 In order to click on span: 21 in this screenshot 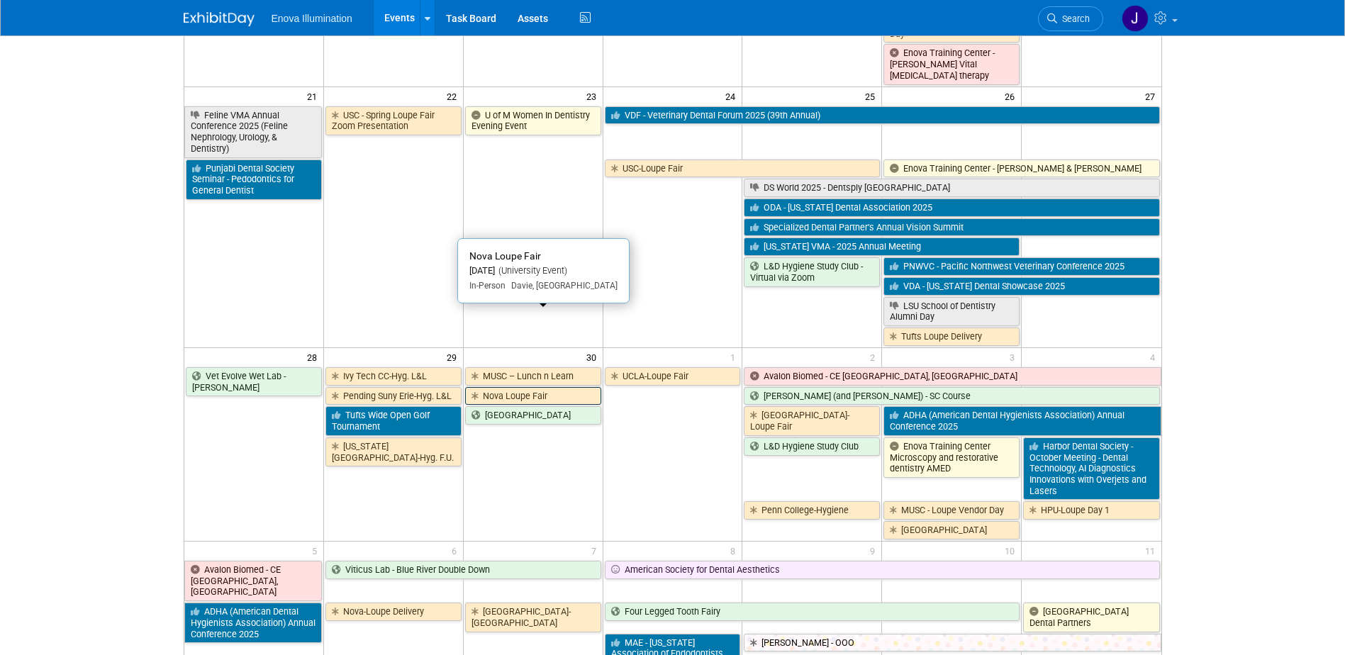, I will do `click(314, 96)`.